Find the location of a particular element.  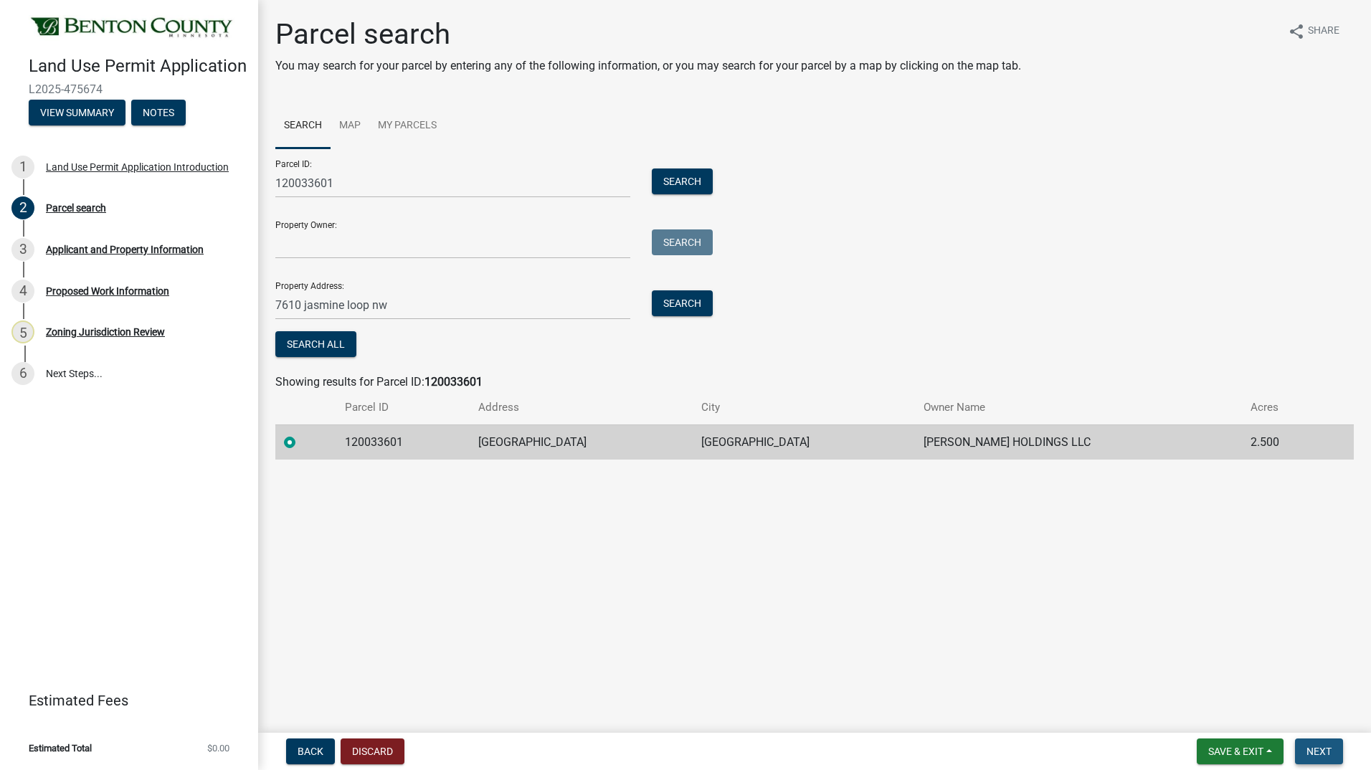

button: View Summary is located at coordinates (77, 113).